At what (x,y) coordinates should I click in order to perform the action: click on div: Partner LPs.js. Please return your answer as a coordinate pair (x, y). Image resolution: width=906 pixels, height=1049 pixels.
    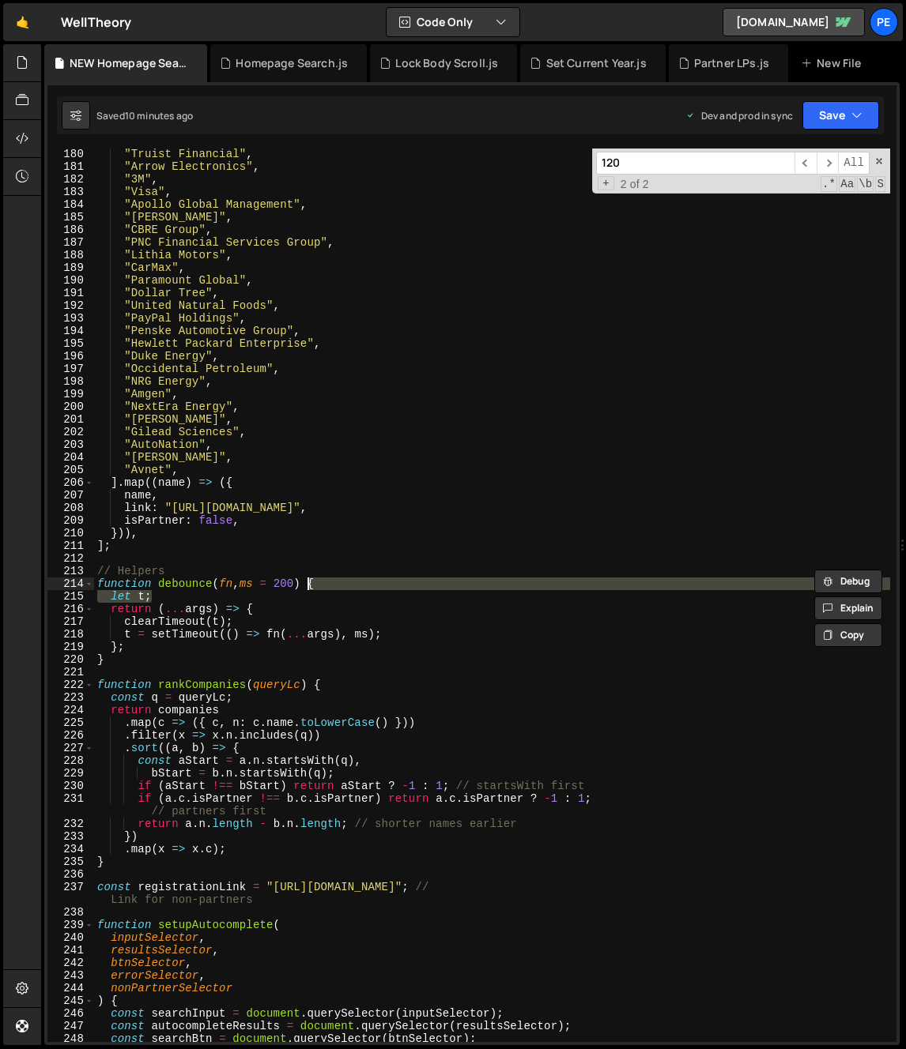
    Looking at the image, I should click on (731, 63).